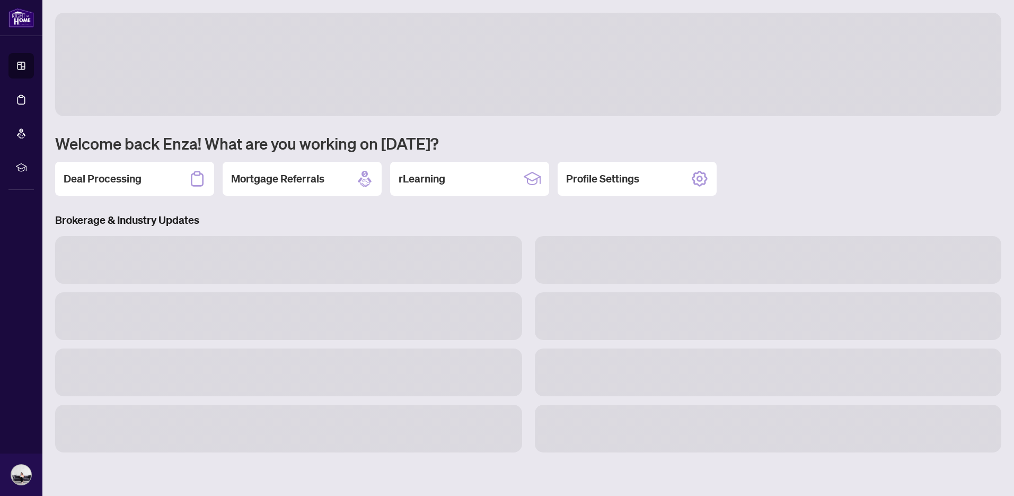 This screenshot has height=496, width=1014. I want to click on h2: Profile Settings, so click(603, 179).